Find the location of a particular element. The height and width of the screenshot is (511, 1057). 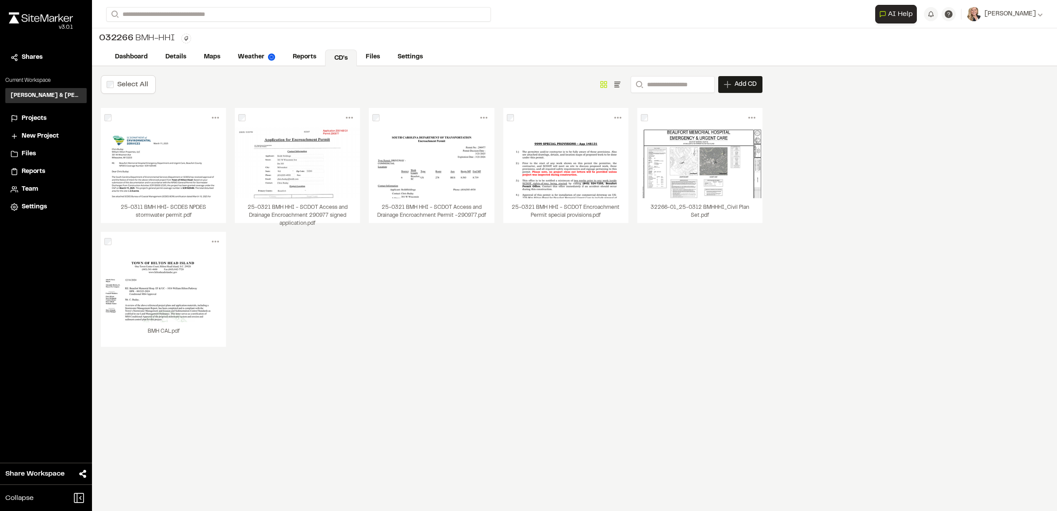

a: Details is located at coordinates (176, 57).